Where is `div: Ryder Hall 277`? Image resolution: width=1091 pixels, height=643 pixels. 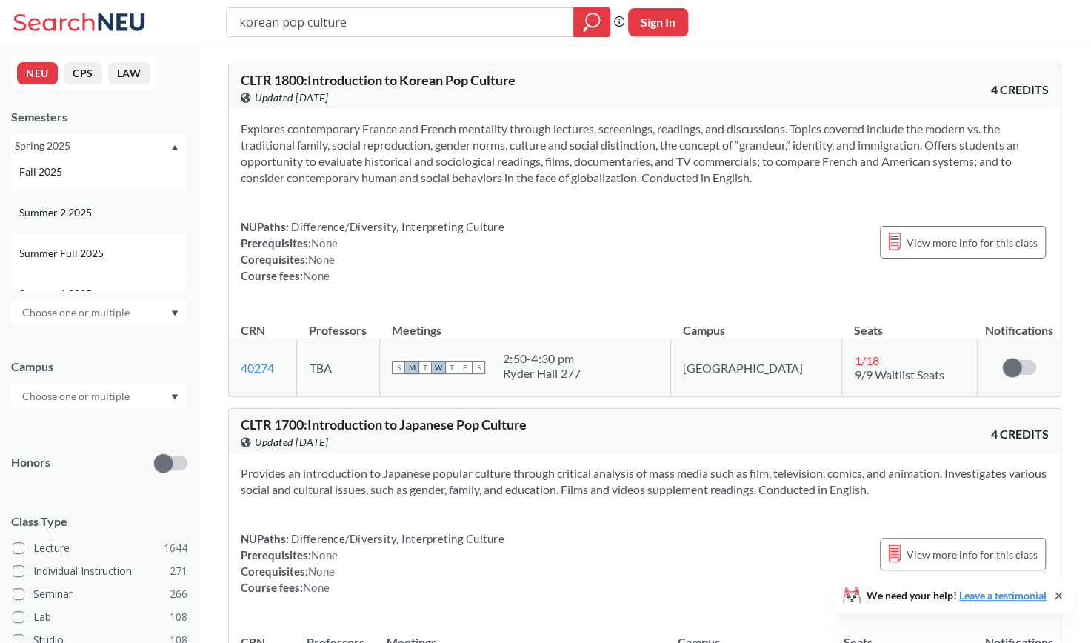
div: Ryder Hall 277 is located at coordinates (542, 373).